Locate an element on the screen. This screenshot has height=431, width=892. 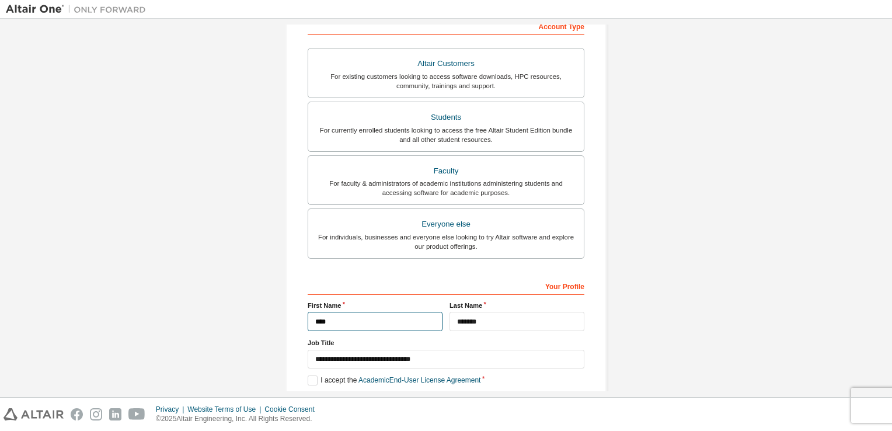
div: Students is located at coordinates (446, 117).